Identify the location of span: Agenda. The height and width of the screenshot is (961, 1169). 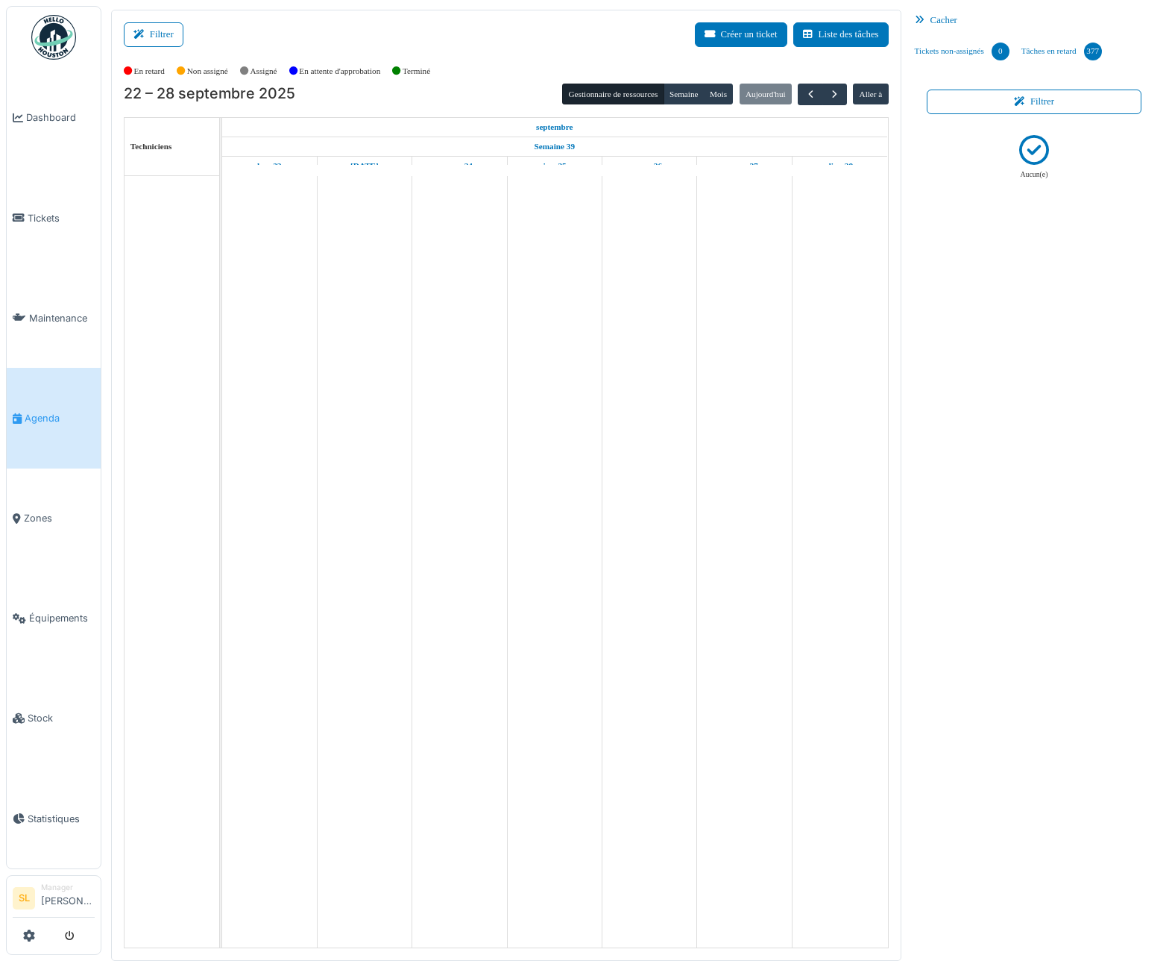
(60, 418).